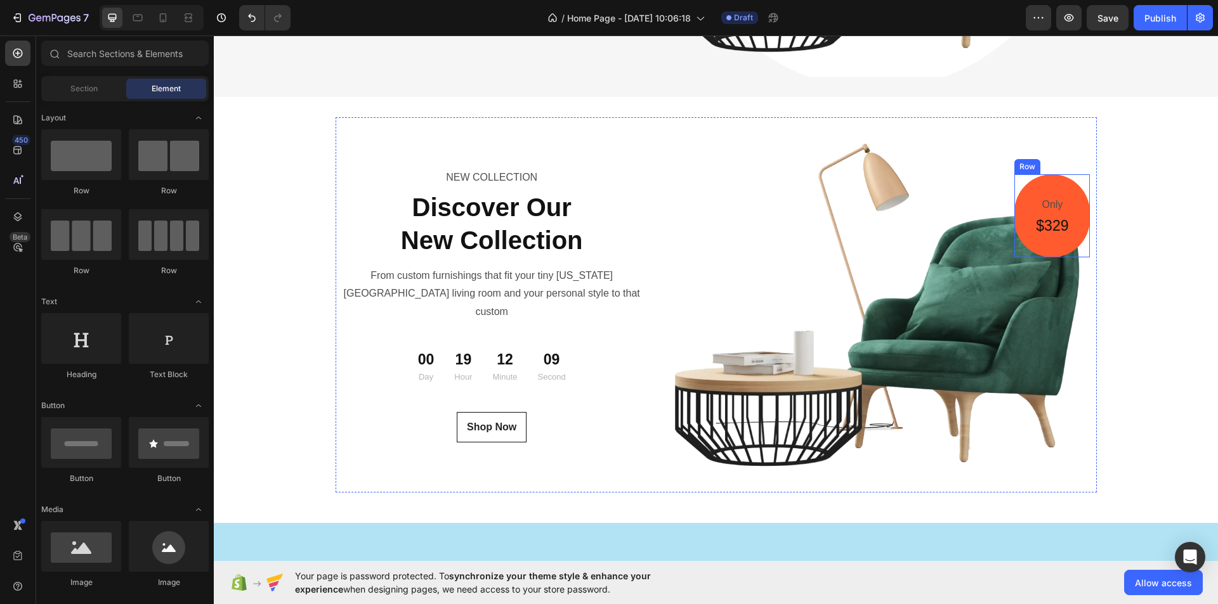  Describe the element at coordinates (473, 583) in the screenshot. I see `span: synchronize your theme style & enhance your experience` at that location.